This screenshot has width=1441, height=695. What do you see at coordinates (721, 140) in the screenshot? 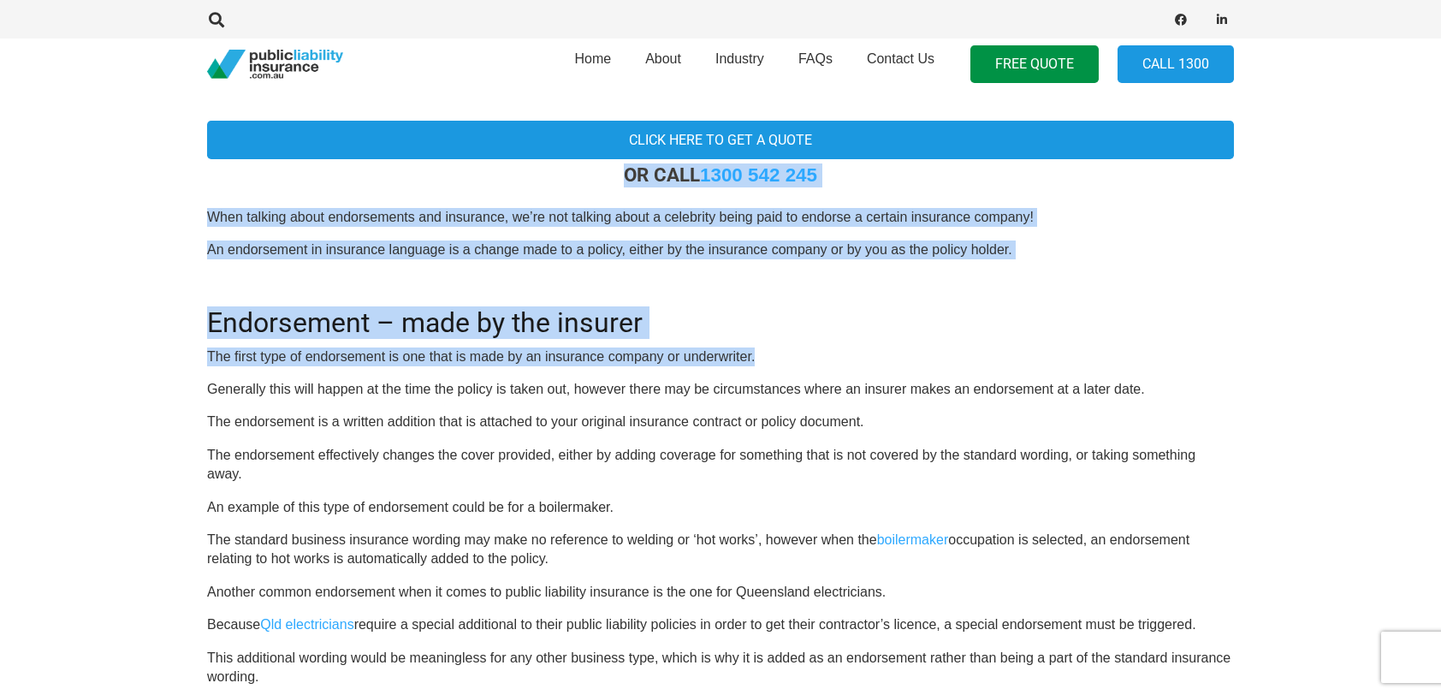
I see `a: Click here to get a quote` at bounding box center [721, 140].